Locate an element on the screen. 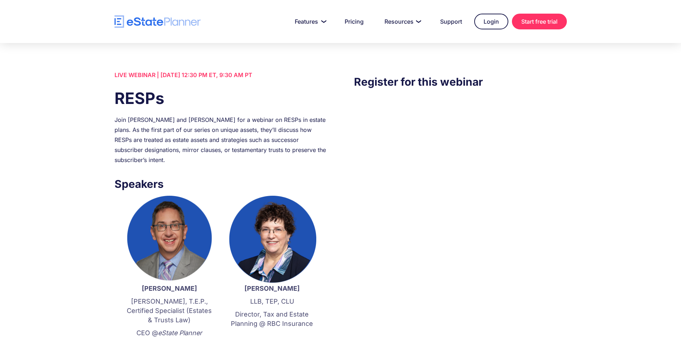 The height and width of the screenshot is (342, 681). h3: Speakers is located at coordinates (221, 184).